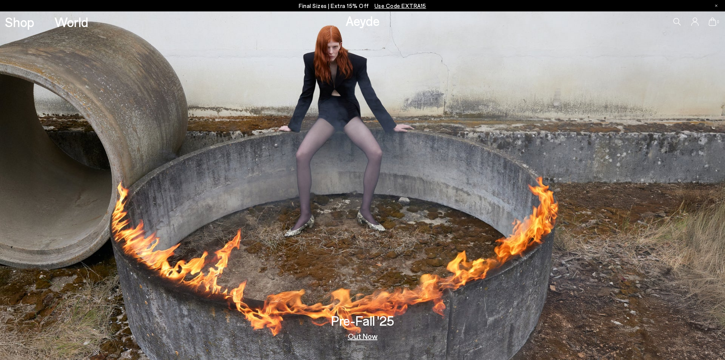 This screenshot has width=725, height=360. I want to click on p: Final Sizes | Extra 15% Off, so click(362, 6).